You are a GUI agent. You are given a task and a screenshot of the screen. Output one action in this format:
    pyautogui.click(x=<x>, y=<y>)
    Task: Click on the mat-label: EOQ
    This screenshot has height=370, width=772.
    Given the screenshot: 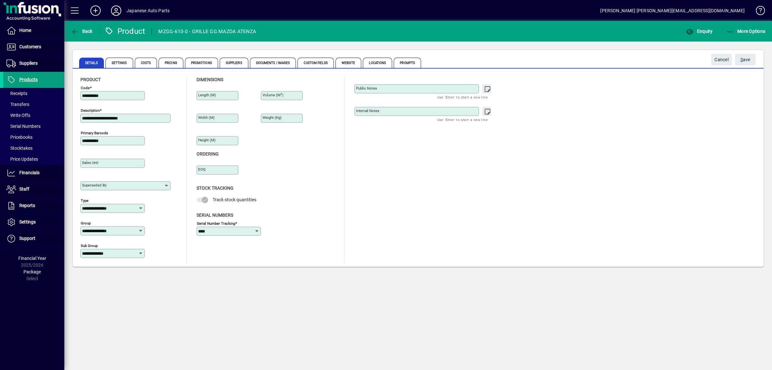 What is the action you would take?
    pyautogui.click(x=202, y=169)
    